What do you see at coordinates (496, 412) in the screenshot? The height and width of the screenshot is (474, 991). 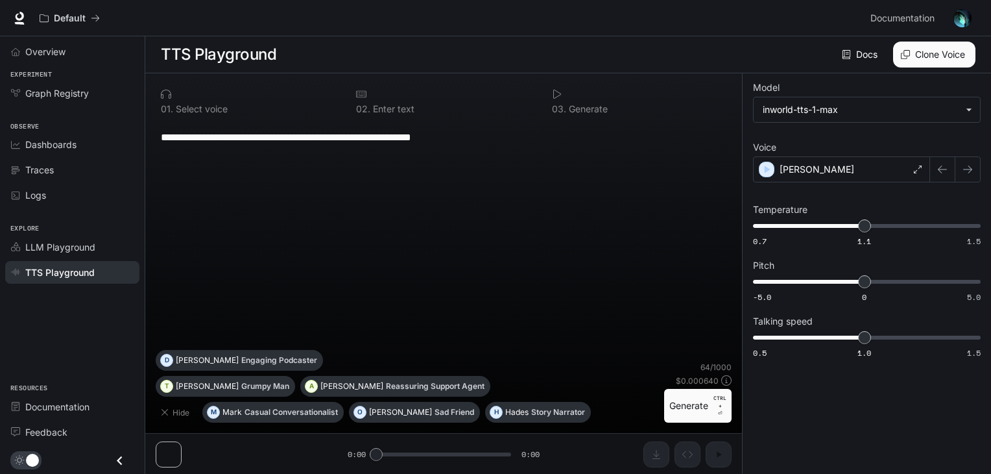 I see `div: H` at bounding box center [496, 412].